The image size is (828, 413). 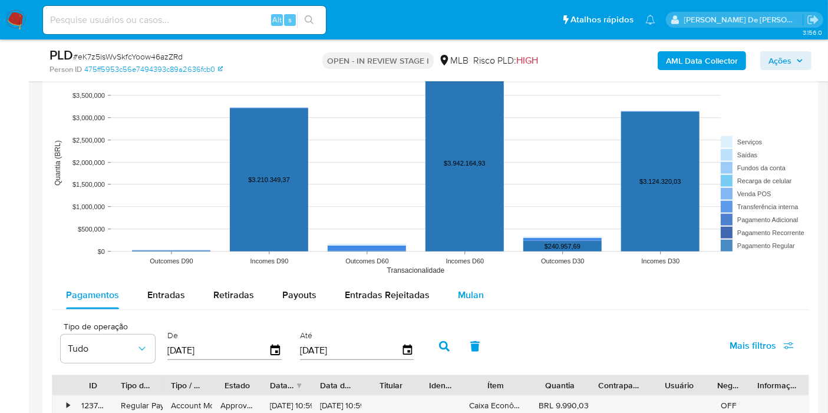 I want to click on span: Risco PLD:, so click(x=506, y=61).